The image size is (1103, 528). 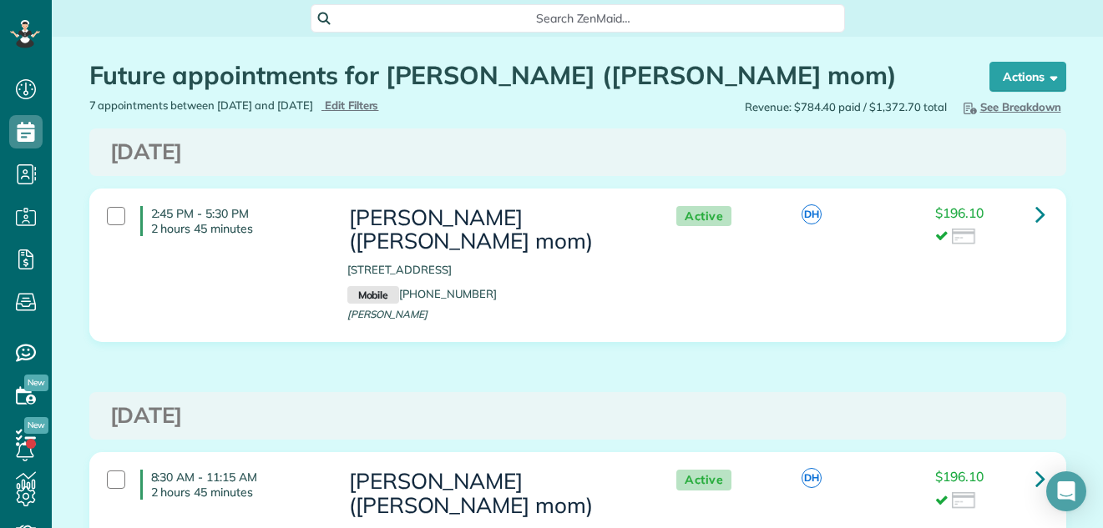 I want to click on div: Open Intercom Messenger, so click(x=1066, y=492).